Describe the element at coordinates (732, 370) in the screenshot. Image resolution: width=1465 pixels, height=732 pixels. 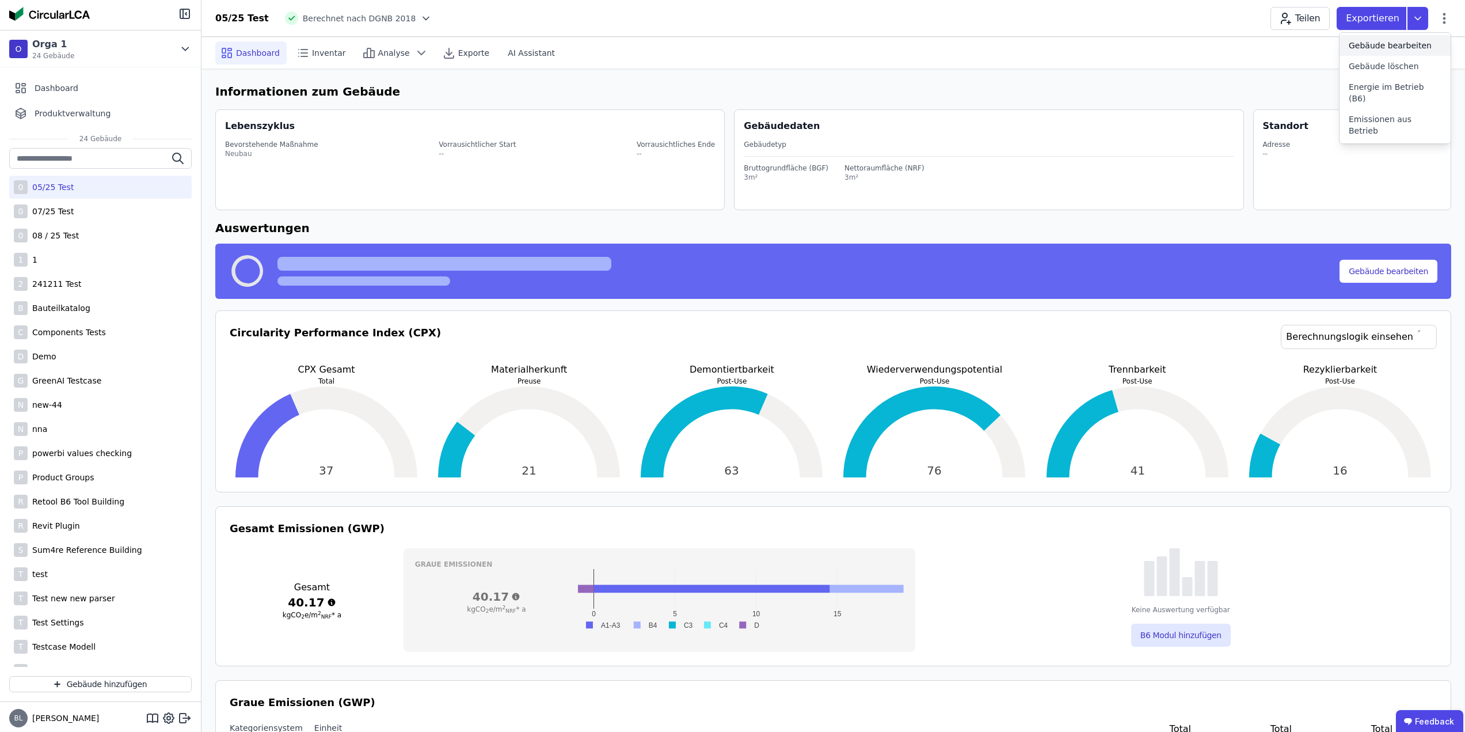
I see `p: Demontiertbarkeit` at that location.